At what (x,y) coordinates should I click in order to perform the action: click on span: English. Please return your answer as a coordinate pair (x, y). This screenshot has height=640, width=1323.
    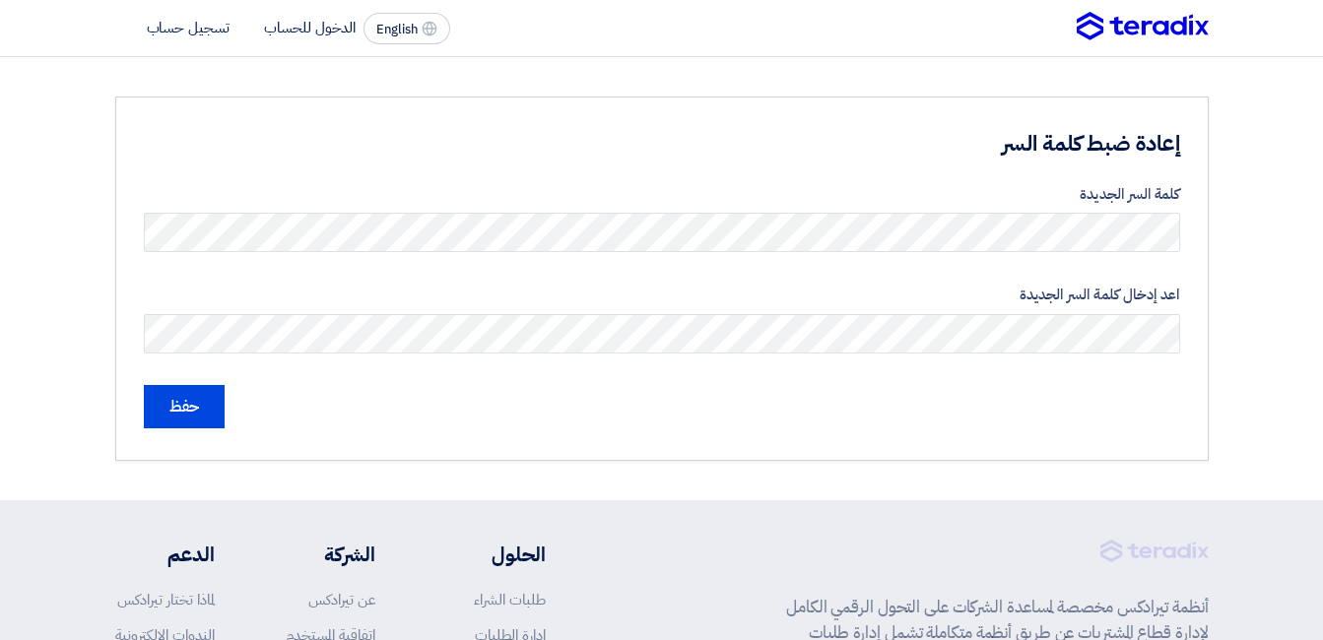
    Looking at the image, I should click on (397, 30).